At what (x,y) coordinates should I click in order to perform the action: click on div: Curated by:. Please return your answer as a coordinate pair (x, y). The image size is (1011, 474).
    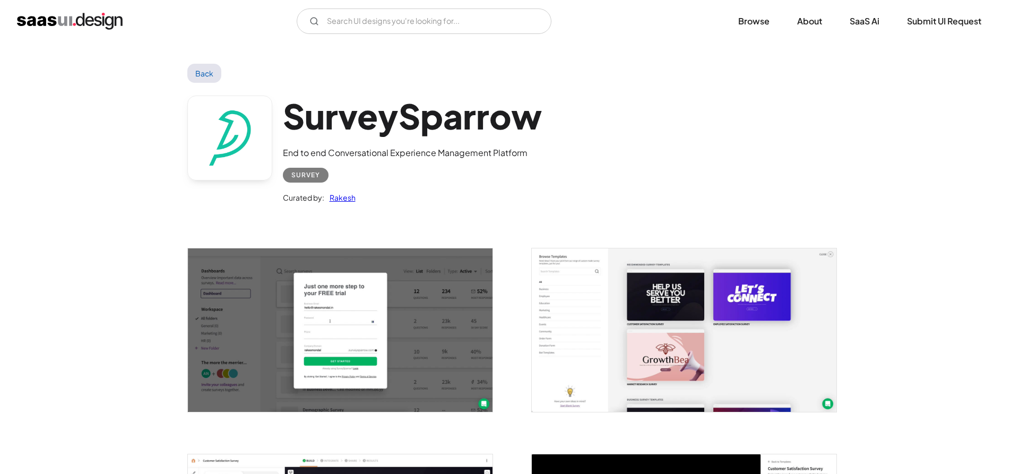
    Looking at the image, I should click on (304, 197).